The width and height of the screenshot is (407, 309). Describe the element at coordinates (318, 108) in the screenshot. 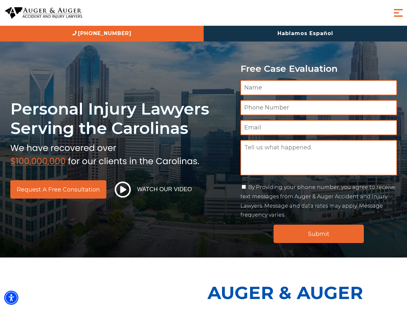

I see `input: Phone Number` at that location.